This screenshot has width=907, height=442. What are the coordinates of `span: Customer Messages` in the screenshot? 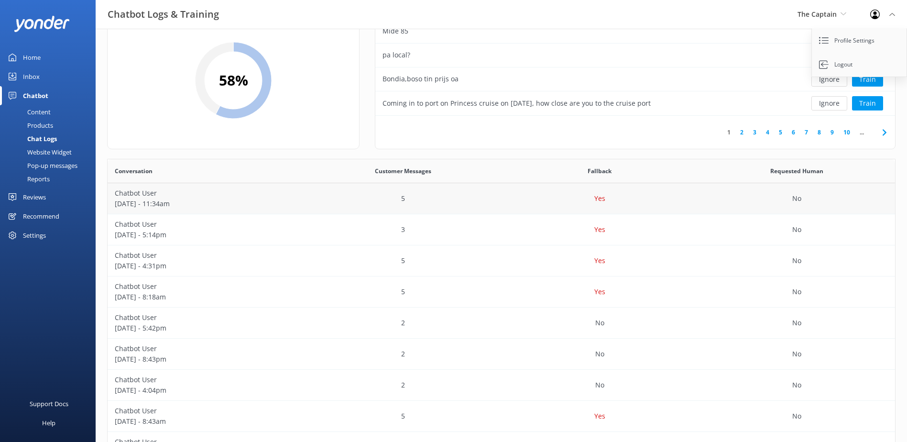 It's located at (403, 171).